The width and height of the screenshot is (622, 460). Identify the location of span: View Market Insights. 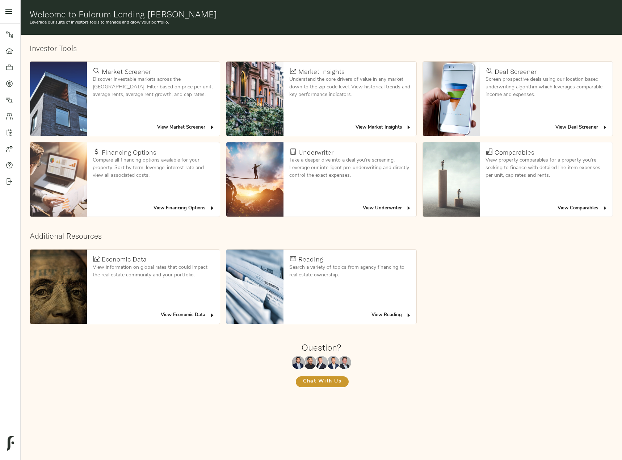
(383, 127).